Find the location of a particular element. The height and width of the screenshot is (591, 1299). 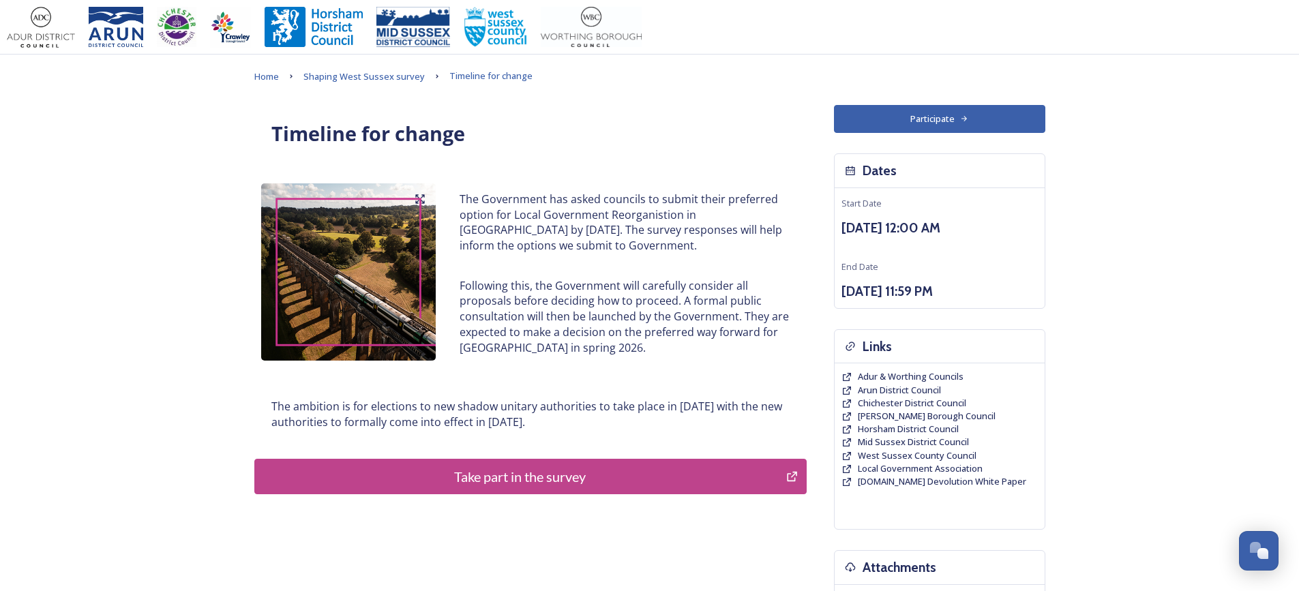

span: Adur & Worthing Councils is located at coordinates (910, 376).